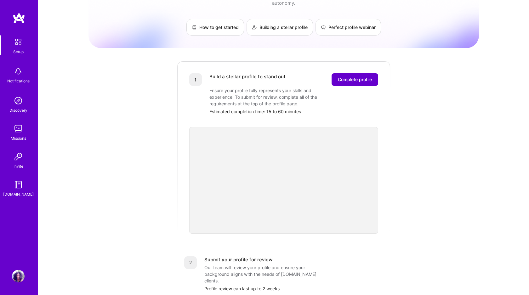 Image resolution: width=529 pixels, height=295 pixels. What do you see at coordinates (18, 138) in the screenshot?
I see `div: Missions` at bounding box center [18, 138].